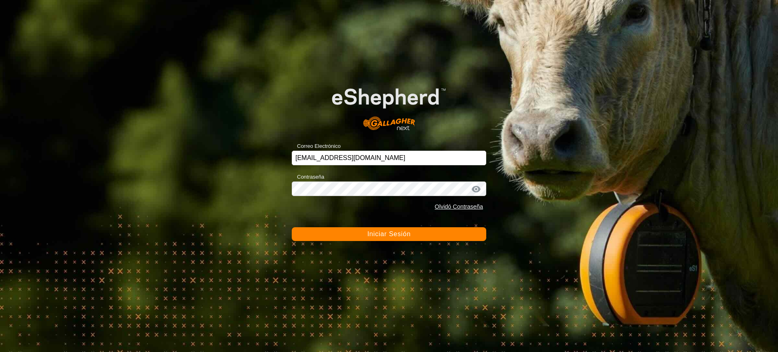  What do you see at coordinates (459, 207) in the screenshot?
I see `a: Olvidó Contraseña` at bounding box center [459, 207].